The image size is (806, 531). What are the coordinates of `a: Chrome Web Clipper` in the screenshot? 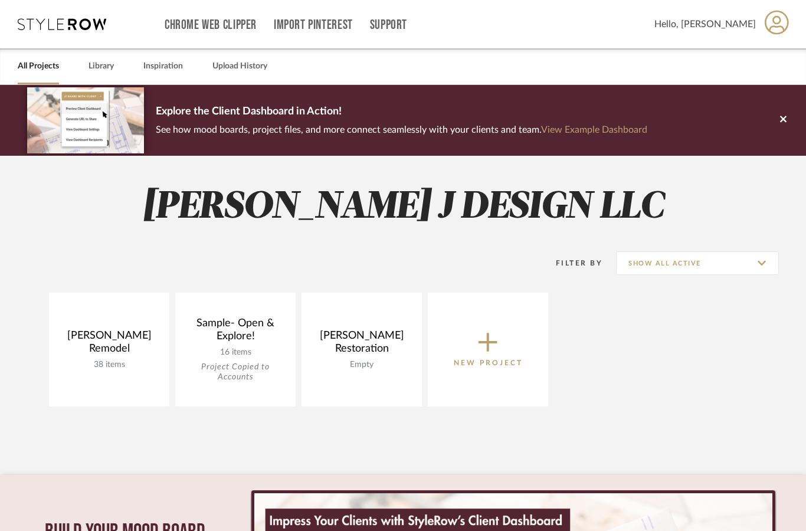 It's located at (211, 25).